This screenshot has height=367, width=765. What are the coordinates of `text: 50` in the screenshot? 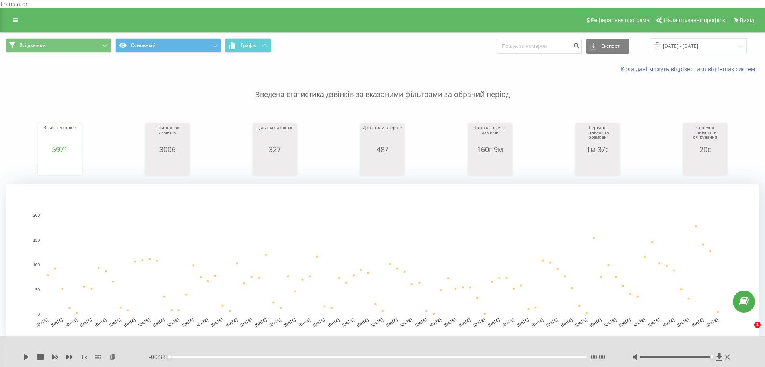 It's located at (38, 290).